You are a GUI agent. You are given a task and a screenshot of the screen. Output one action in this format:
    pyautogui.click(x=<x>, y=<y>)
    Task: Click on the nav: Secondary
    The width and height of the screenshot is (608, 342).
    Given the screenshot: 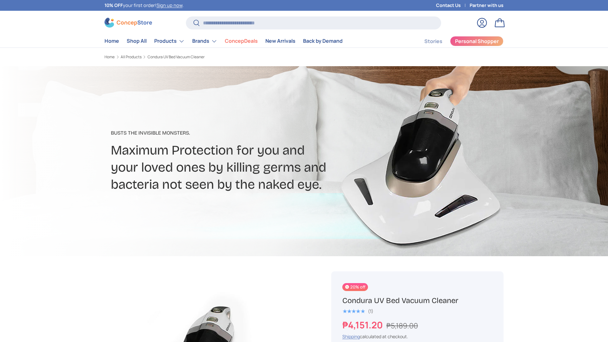 What is the action you would take?
    pyautogui.click(x=456, y=41)
    